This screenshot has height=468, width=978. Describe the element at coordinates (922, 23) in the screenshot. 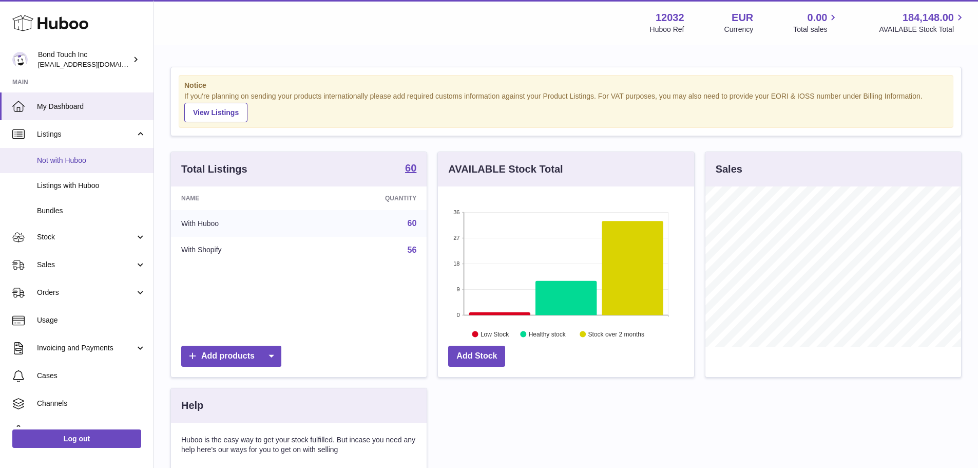

I see `a: 184,148.00 AVAILABLE Stock Total` at that location.